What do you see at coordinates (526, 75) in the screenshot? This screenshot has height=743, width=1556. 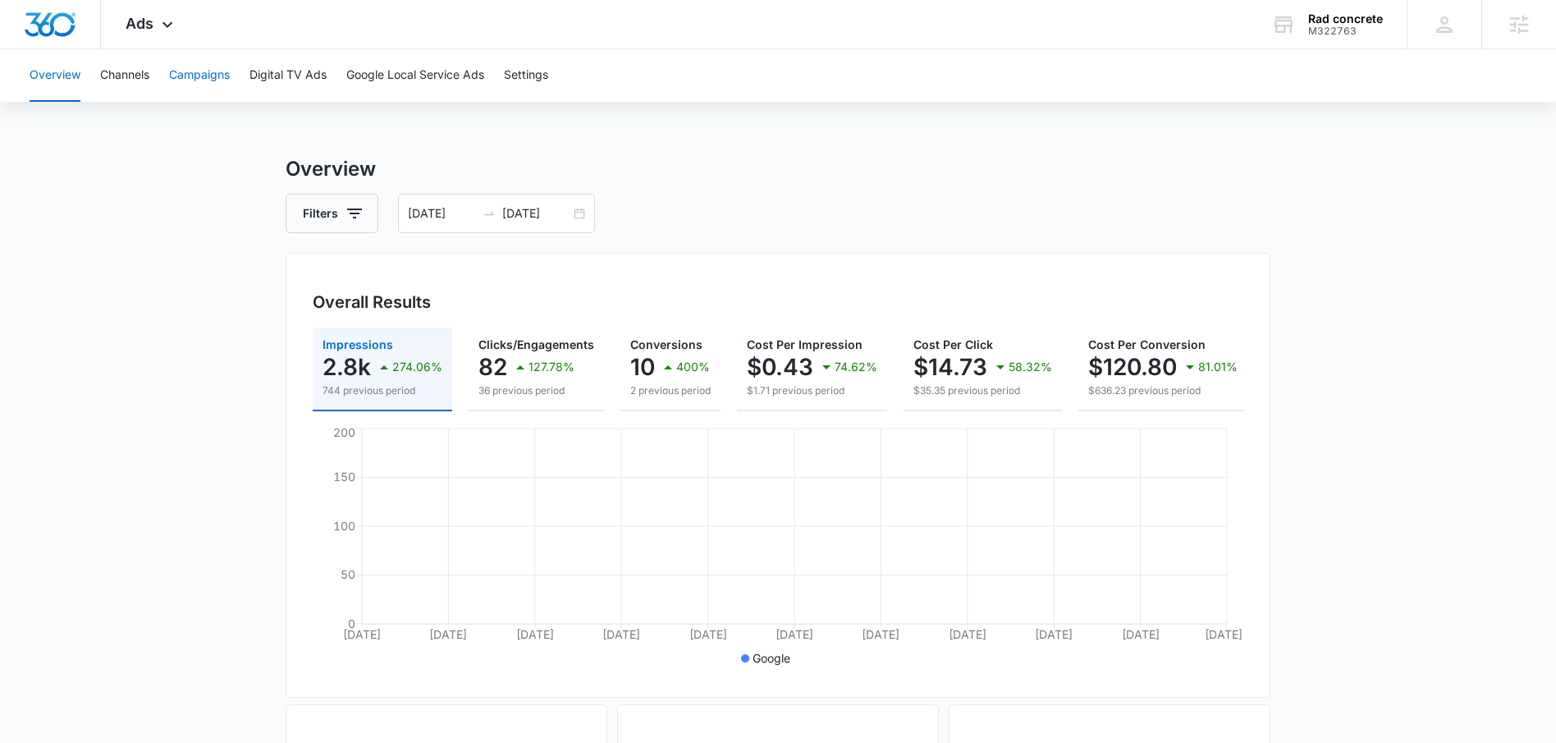 I see `button: Settings` at bounding box center [526, 75].